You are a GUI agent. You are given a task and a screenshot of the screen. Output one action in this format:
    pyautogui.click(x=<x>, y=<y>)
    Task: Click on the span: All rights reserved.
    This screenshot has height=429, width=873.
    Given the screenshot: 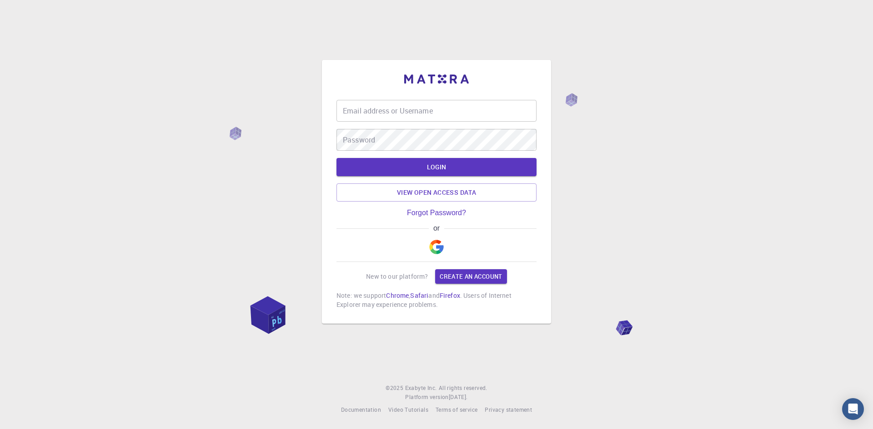 What is the action you would take?
    pyautogui.click(x=463, y=389)
    